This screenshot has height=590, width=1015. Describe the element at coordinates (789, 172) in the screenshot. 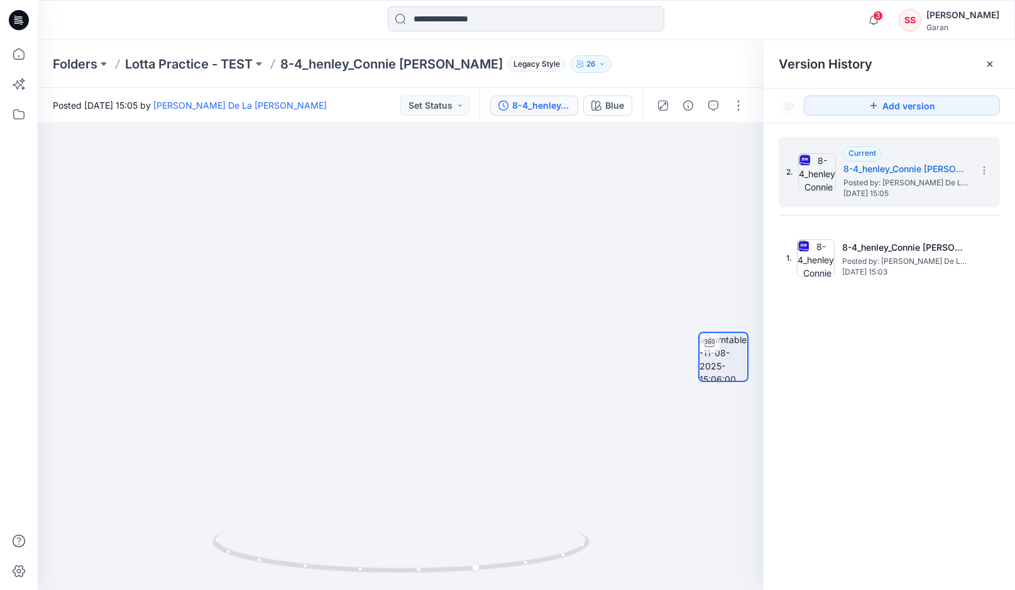

I see `span: 2.` at that location.